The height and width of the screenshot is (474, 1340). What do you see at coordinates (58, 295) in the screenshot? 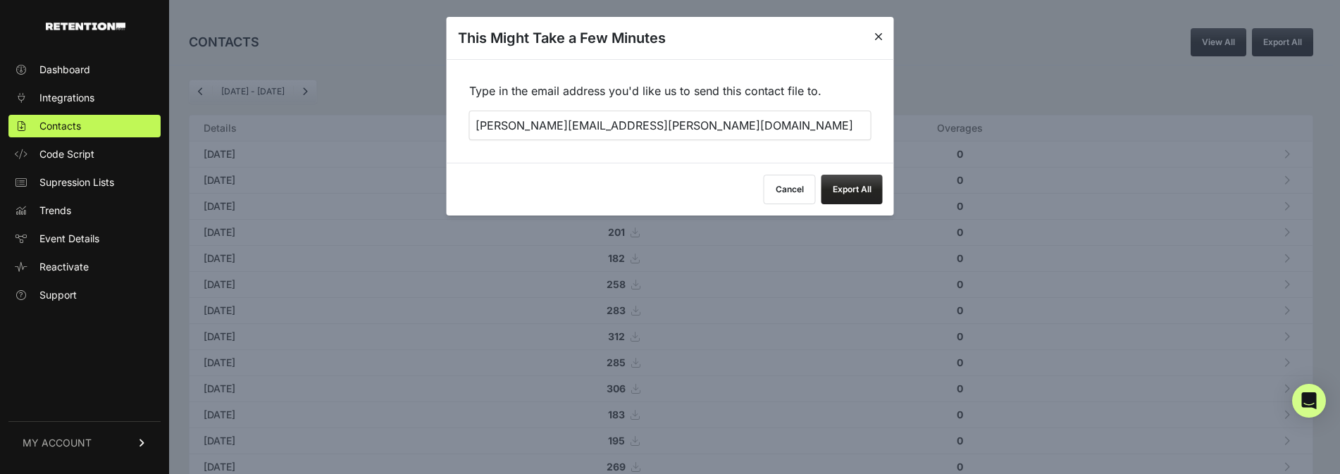
I see `span: Support` at bounding box center [58, 295].